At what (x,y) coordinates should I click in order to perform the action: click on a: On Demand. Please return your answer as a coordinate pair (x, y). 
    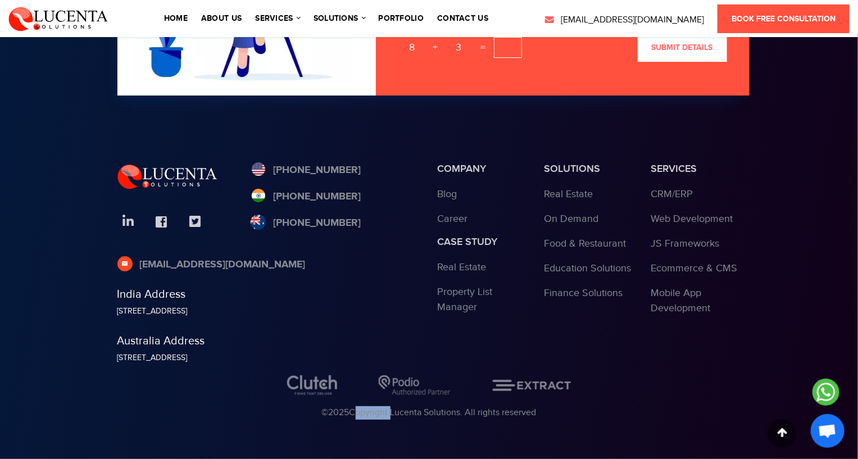
    Looking at the image, I should click on (572, 219).